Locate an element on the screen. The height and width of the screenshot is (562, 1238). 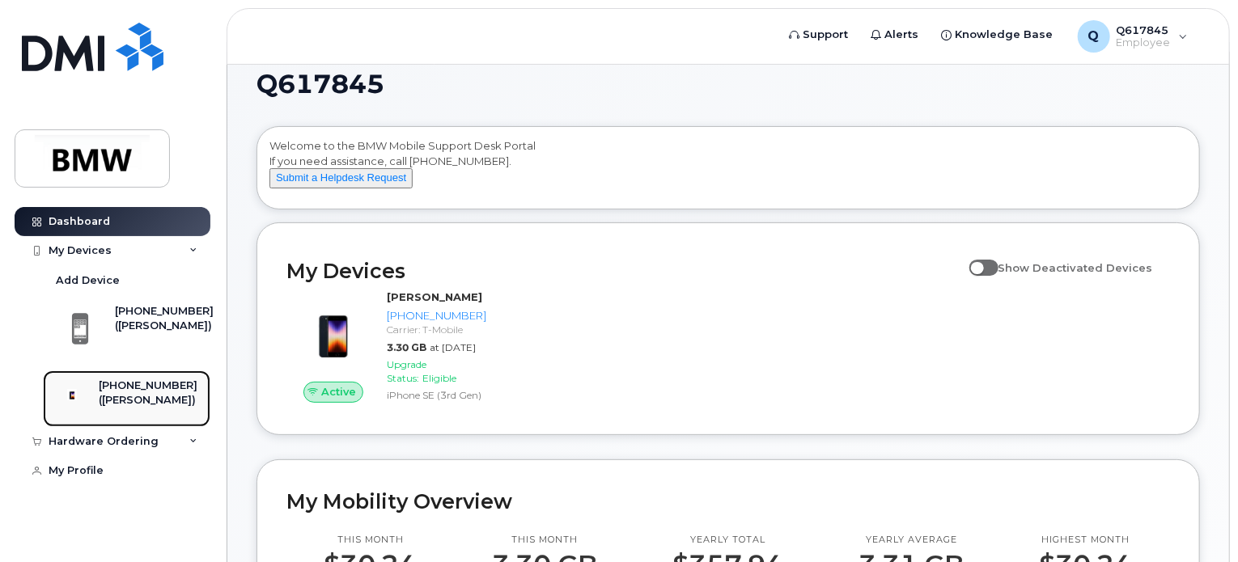
span: Show Deactivated Devices is located at coordinates (1075, 268).